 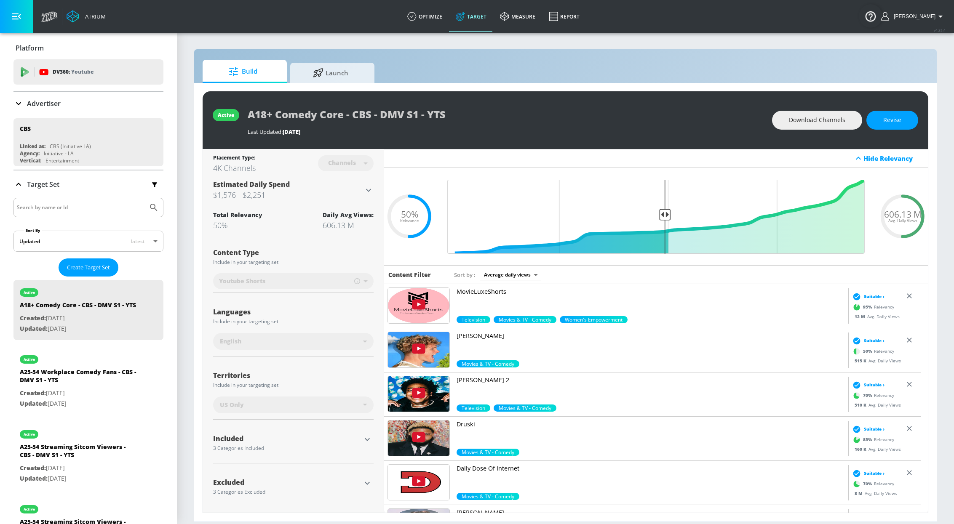 What do you see at coordinates (293, 342) in the screenshot?
I see `div: English` at bounding box center [293, 342].